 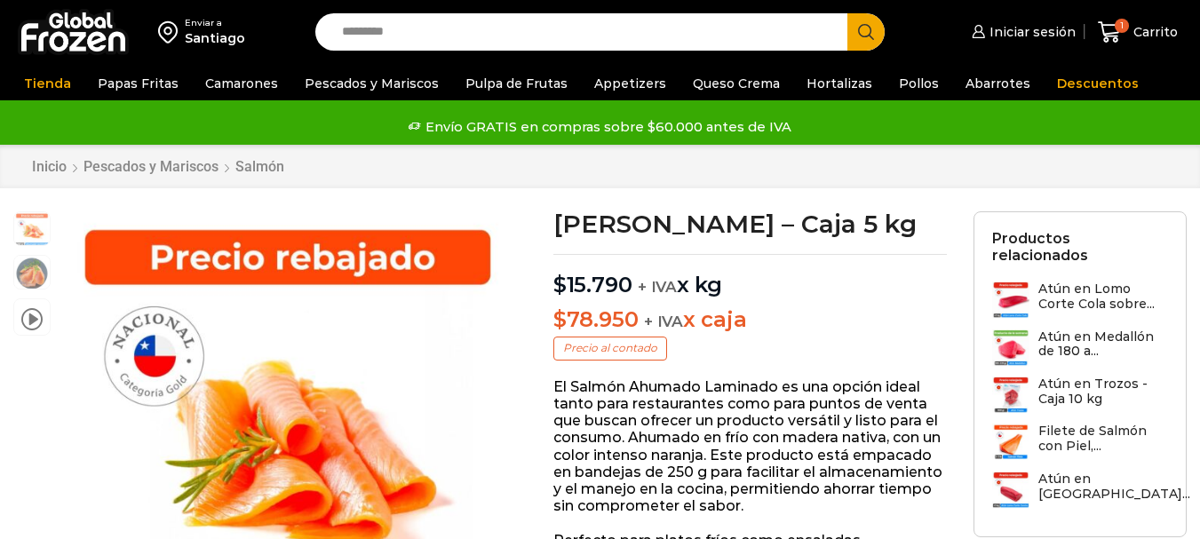 What do you see at coordinates (1153, 32) in the screenshot?
I see `span: Carrito` at bounding box center [1153, 32].